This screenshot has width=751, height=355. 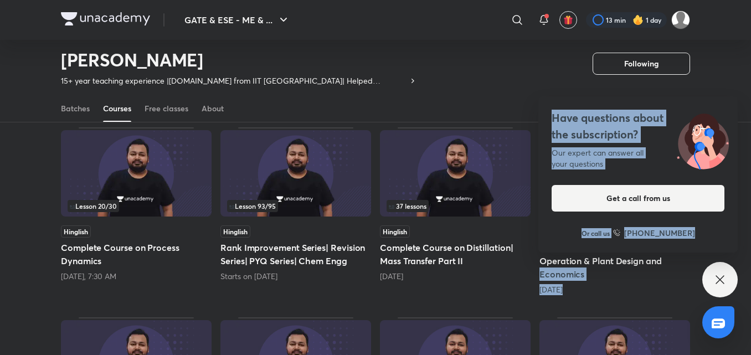 What do you see at coordinates (296, 211) in the screenshot?
I see `div: Rank Improvement Series| Revision Series| PYQ Series| Chem Engg` at bounding box center [296, 211].